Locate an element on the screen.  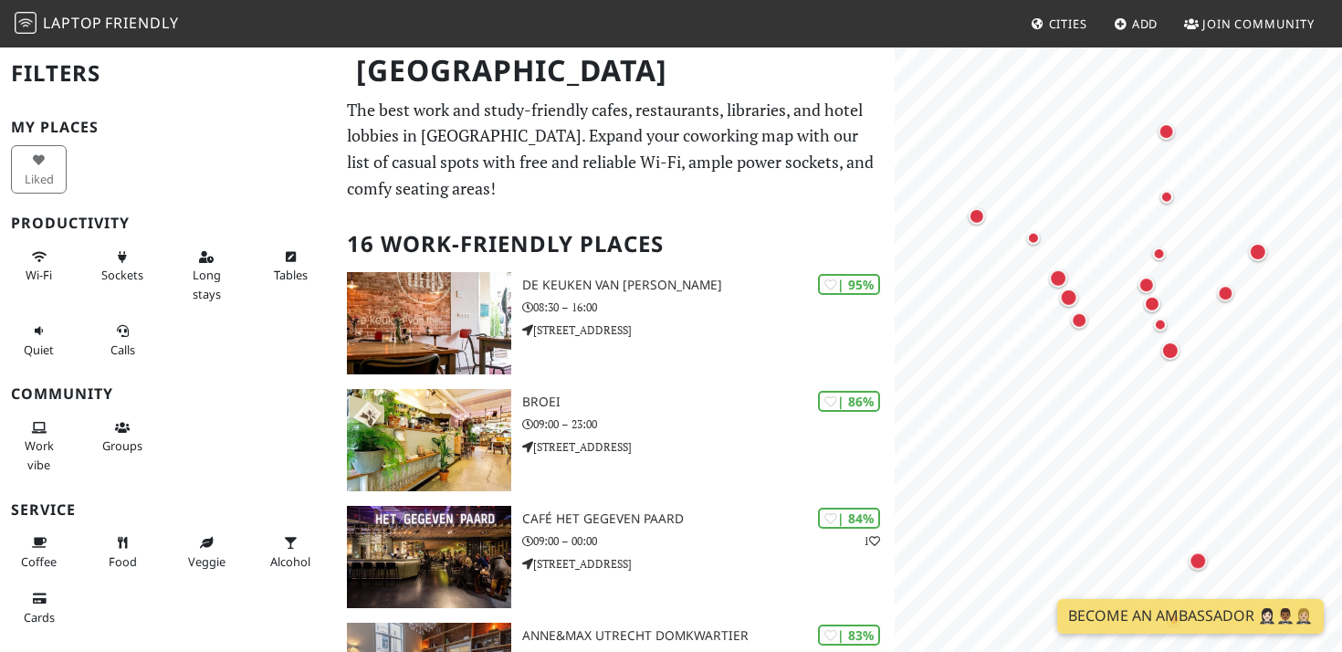
button: Tables is located at coordinates (290, 266).